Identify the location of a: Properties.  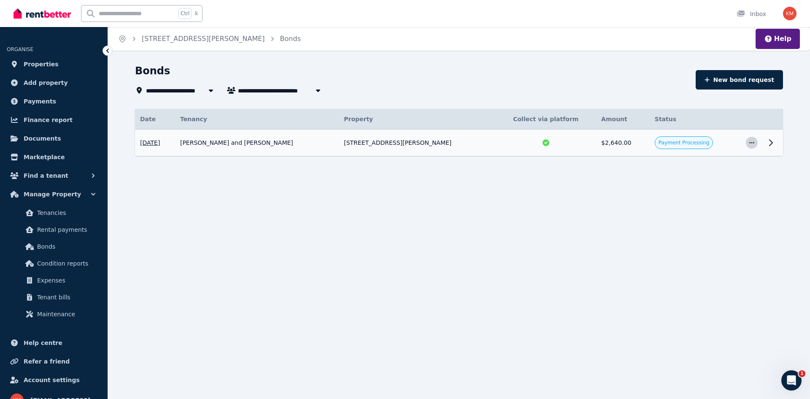
(54, 64).